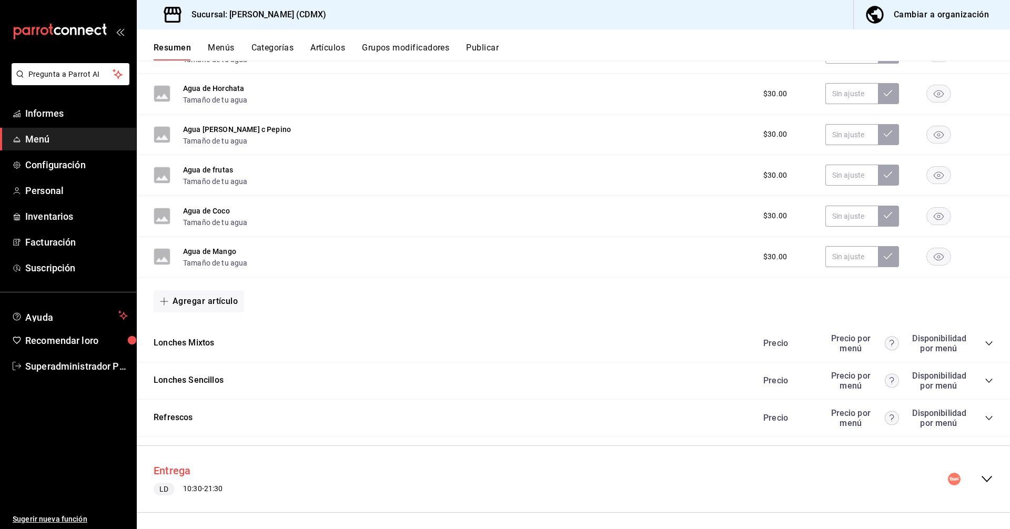  I want to click on font: Categorías, so click(272, 47).